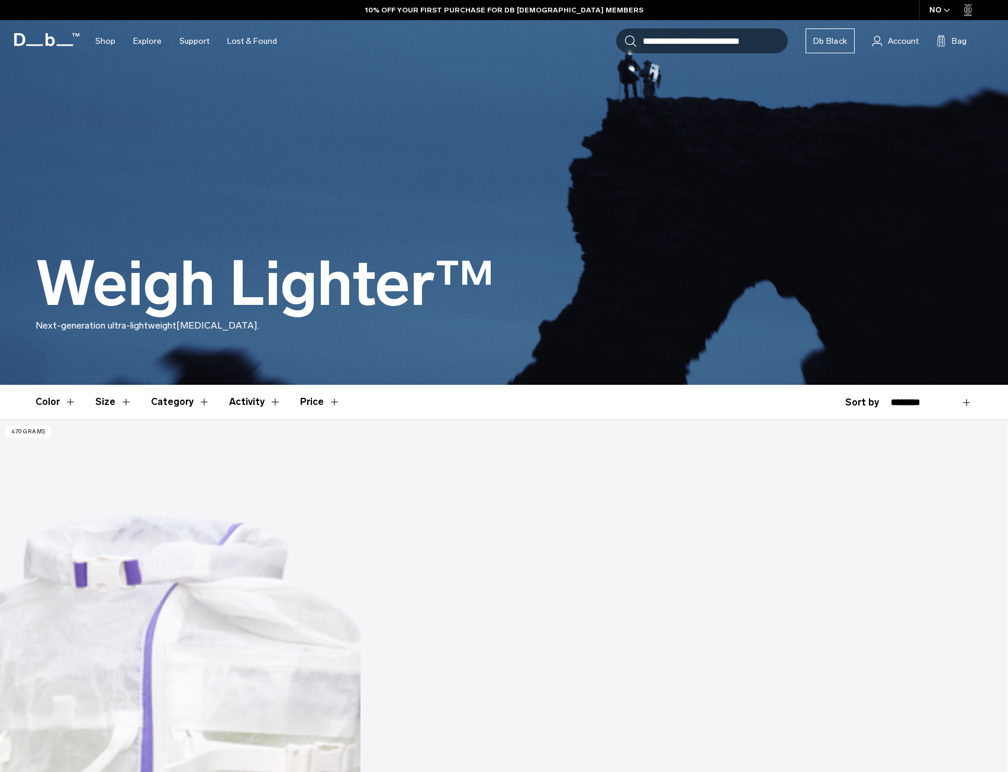 Image resolution: width=1008 pixels, height=772 pixels. Describe the element at coordinates (951, 41) in the screenshot. I see `button: Bag` at that location.